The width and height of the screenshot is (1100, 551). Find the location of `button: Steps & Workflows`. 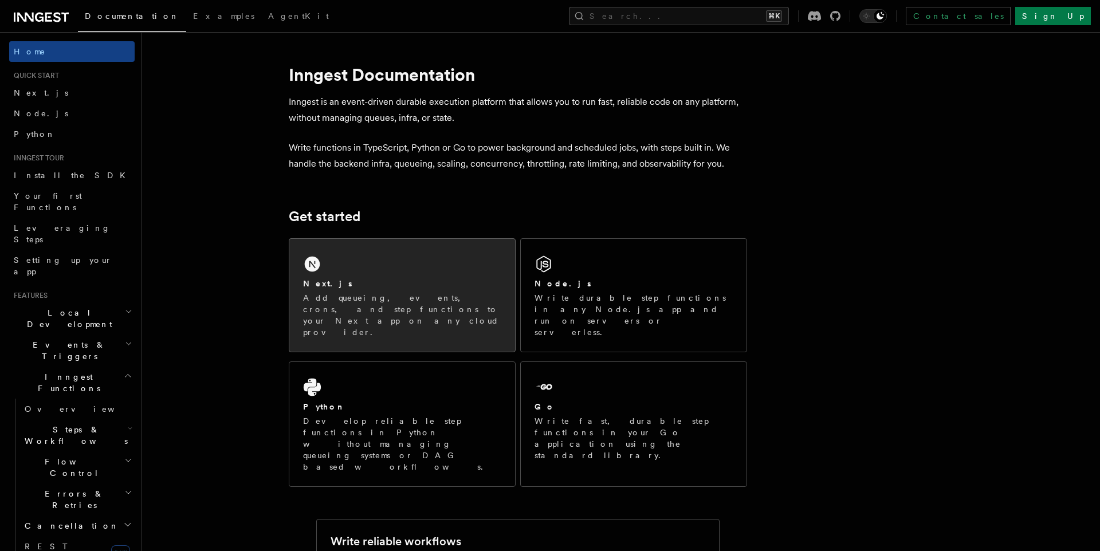

button: Steps & Workflows is located at coordinates (77, 435).